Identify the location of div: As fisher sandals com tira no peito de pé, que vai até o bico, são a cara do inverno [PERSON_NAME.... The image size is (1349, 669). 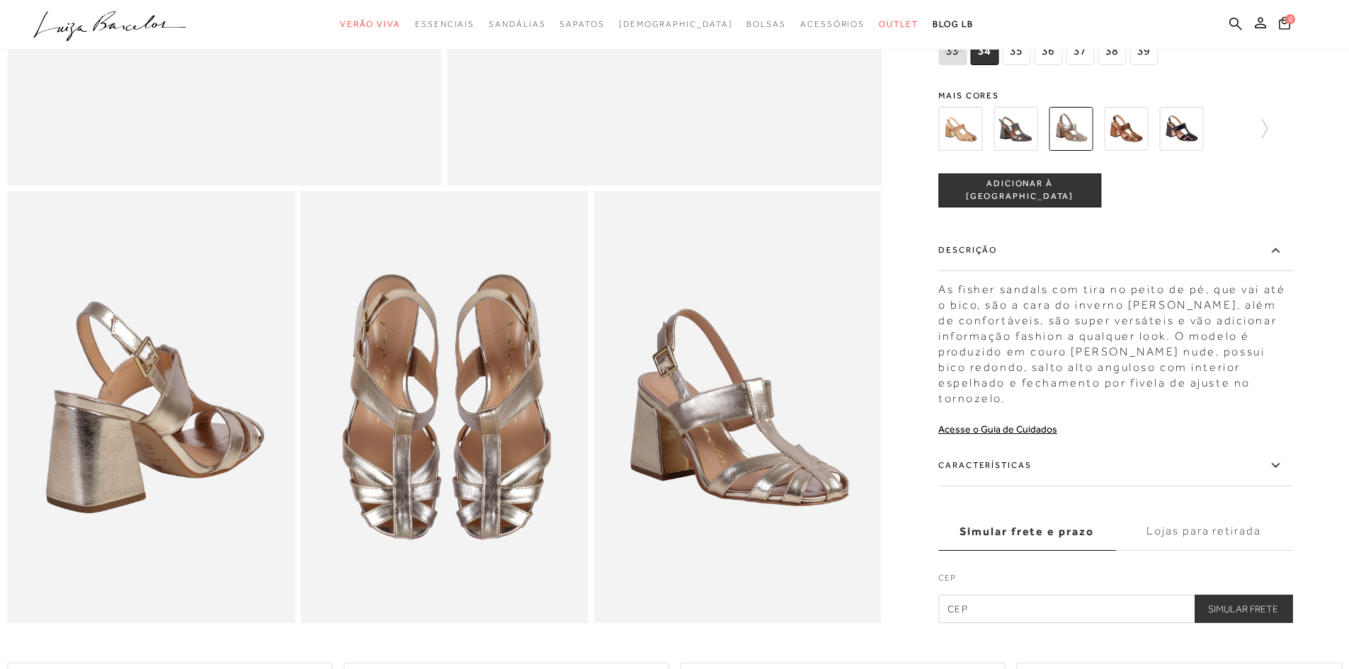
(1115, 341).